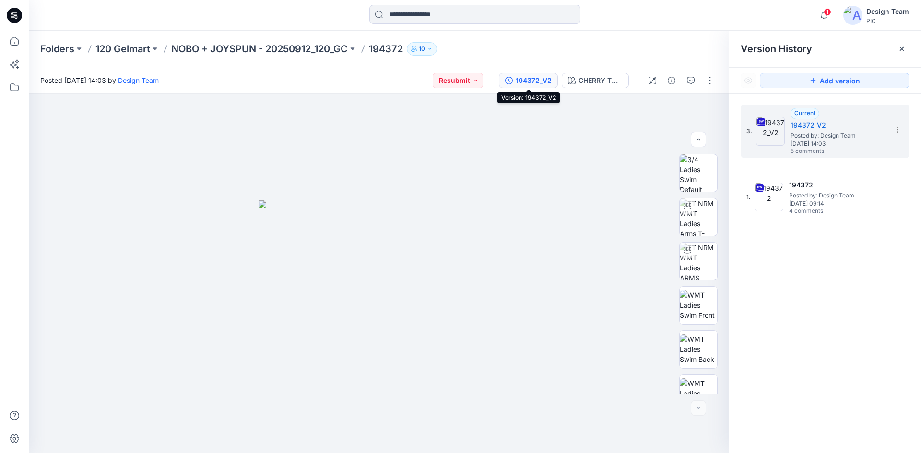  Describe the element at coordinates (805, 113) in the screenshot. I see `span: Current` at that location.